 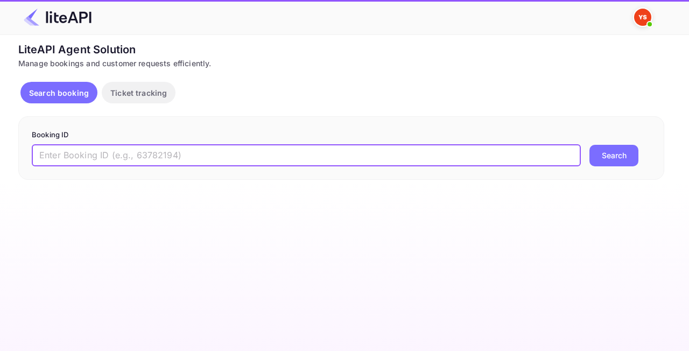 What do you see at coordinates (642, 17) in the screenshot?
I see `img: Yandex Support` at bounding box center [642, 17].